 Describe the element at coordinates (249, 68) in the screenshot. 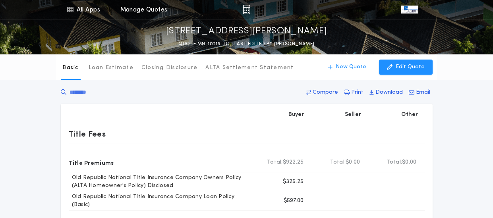

I see `p: ALTA Settlement Statement` at that location.